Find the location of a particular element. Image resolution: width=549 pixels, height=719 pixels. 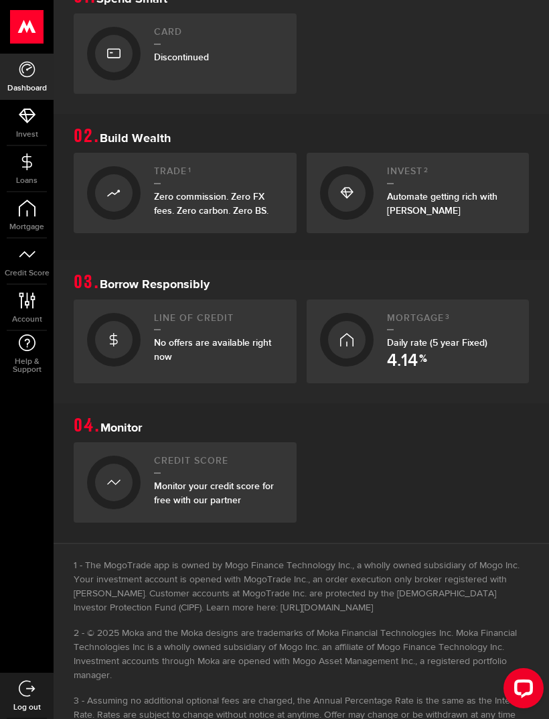

h2: Mortgage is located at coordinates (451, 322).